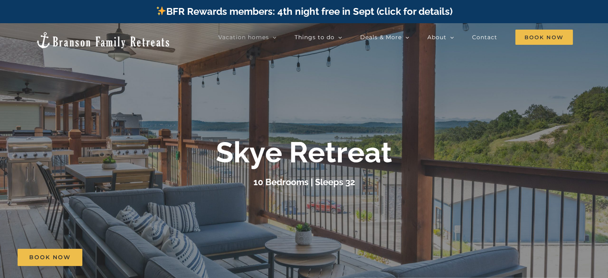 The height and width of the screenshot is (278, 608). What do you see at coordinates (50, 257) in the screenshot?
I see `a: Book Now` at bounding box center [50, 257].